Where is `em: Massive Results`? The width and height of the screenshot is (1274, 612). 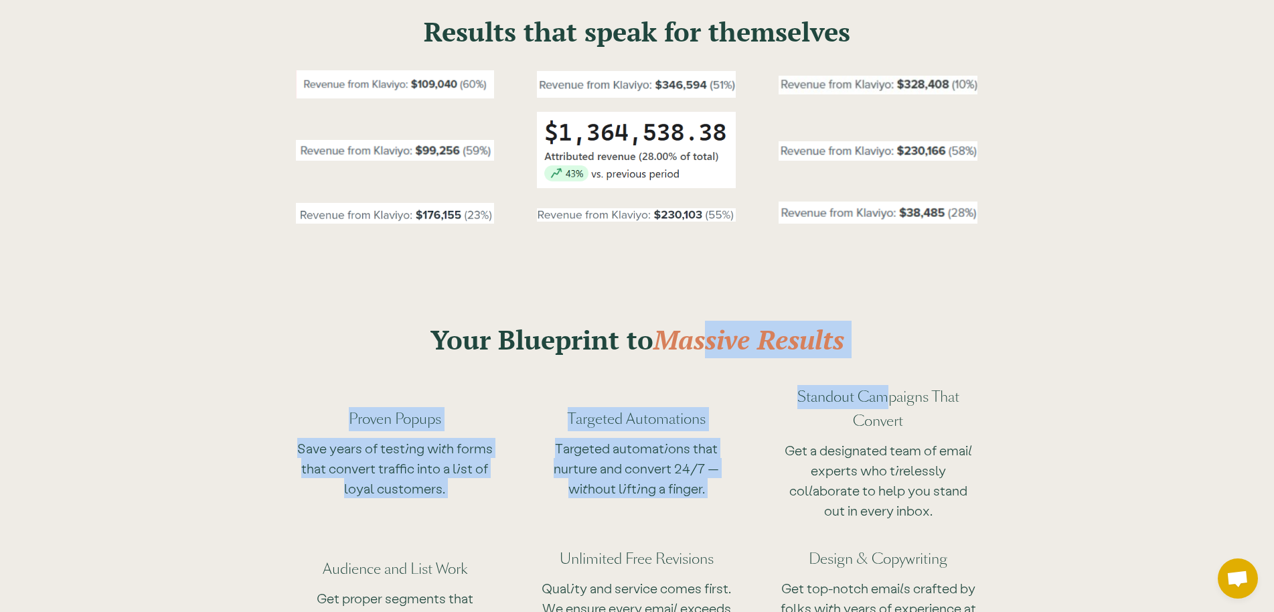
em: Massive Results is located at coordinates (748, 339).